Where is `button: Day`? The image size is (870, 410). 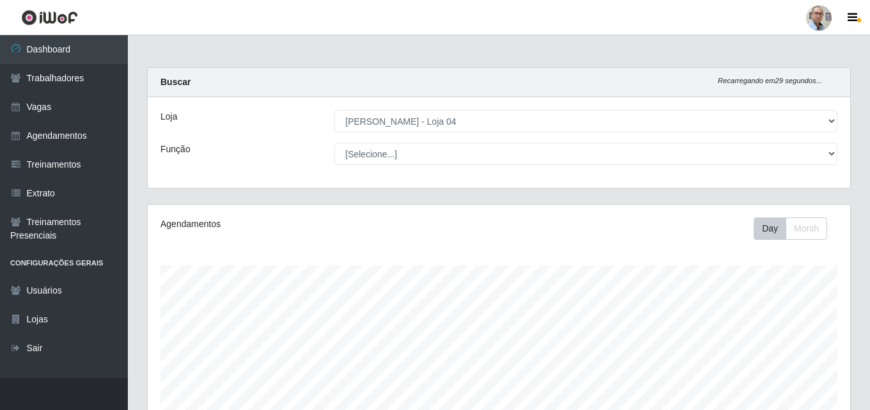
button: Day is located at coordinates (769, 228).